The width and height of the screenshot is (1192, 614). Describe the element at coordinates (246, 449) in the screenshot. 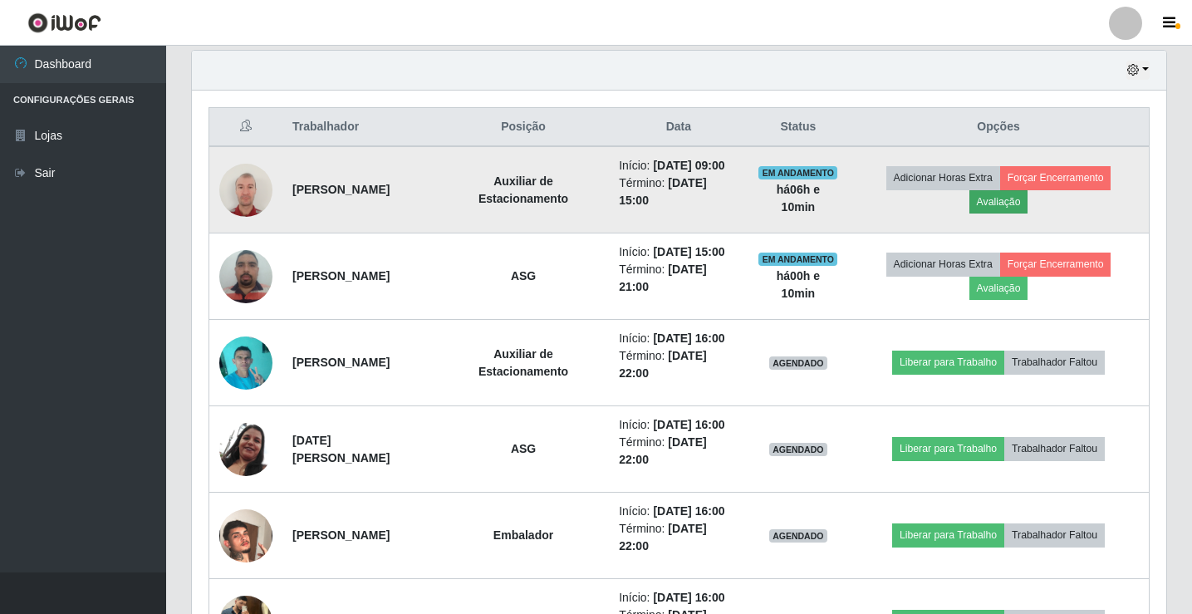

I see `img: 1689337855569.jpeg` at that location.